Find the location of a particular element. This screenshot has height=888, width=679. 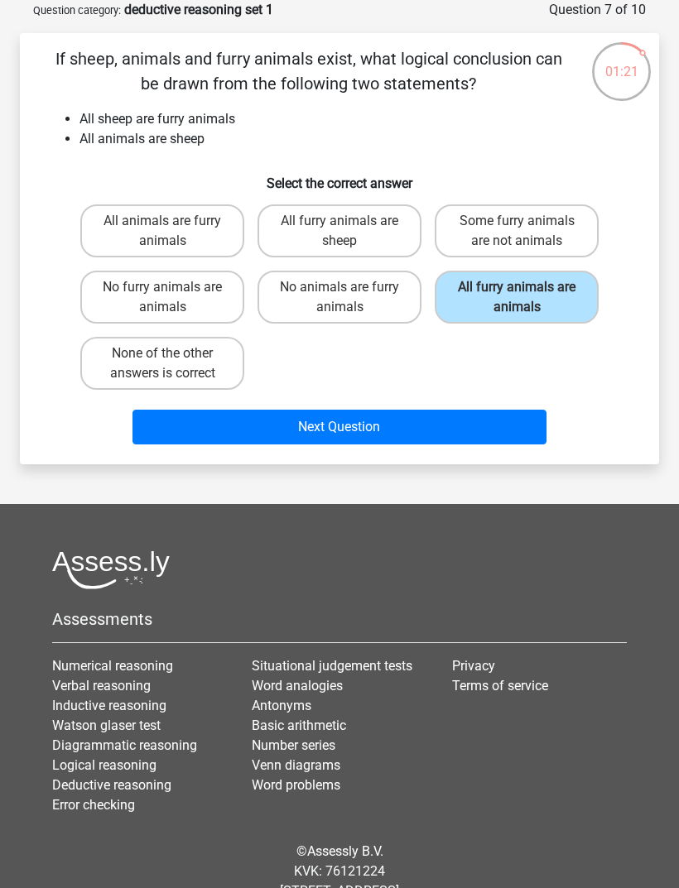

a: Error checking is located at coordinates (94, 805).